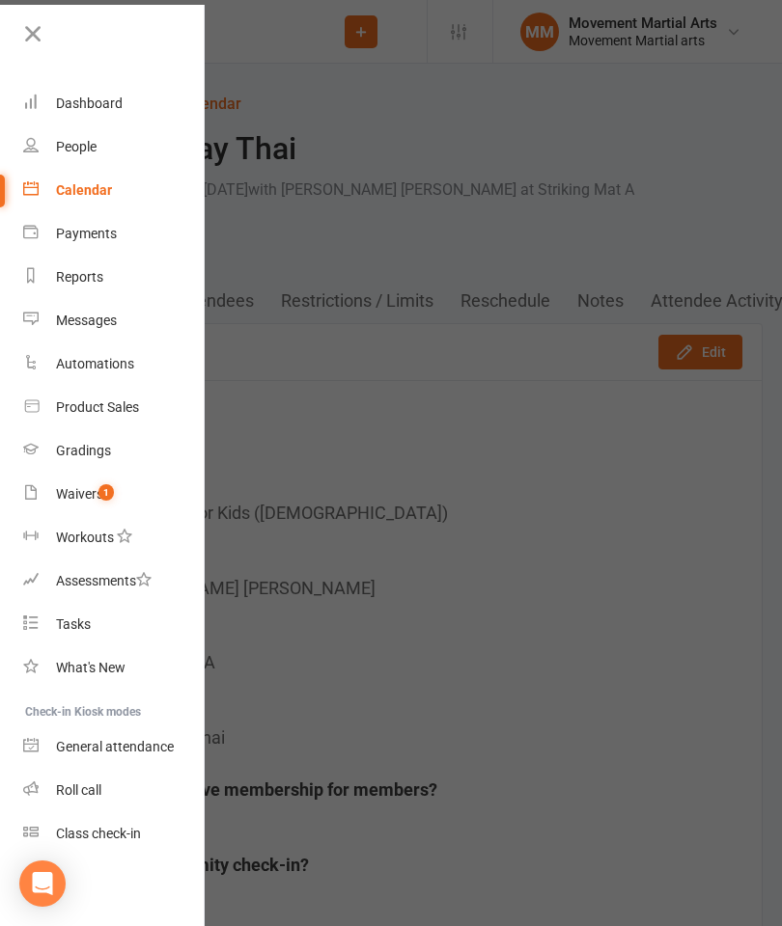 The width and height of the screenshot is (782, 926). Describe the element at coordinates (106, 492) in the screenshot. I see `span: 1` at that location.